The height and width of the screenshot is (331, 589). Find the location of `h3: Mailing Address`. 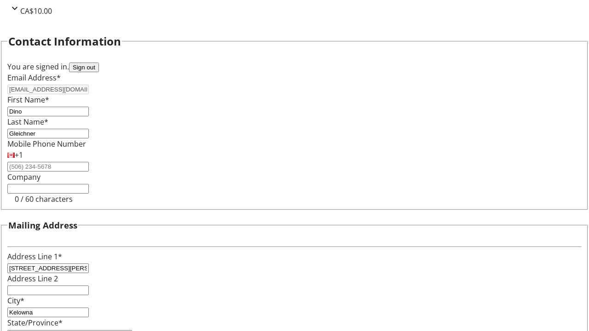

h3: Mailing Address is located at coordinates (43, 226).